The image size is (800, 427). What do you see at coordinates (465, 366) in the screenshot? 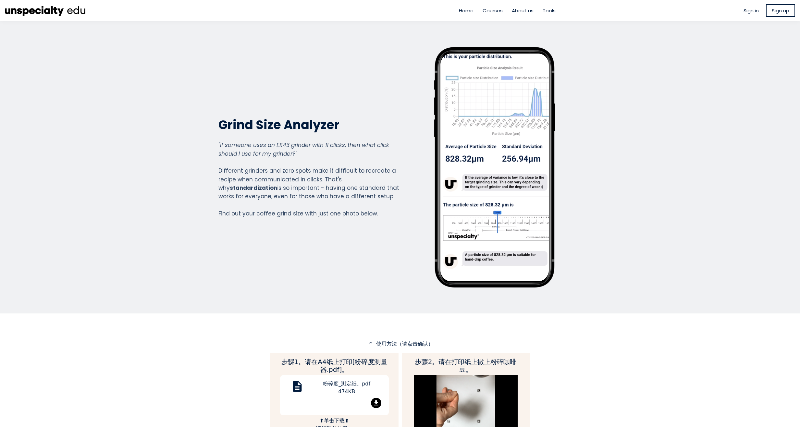
I see `h2: 步骤2。请在打印纸上撒上粉碎咖啡豆。` at bounding box center [465, 366].